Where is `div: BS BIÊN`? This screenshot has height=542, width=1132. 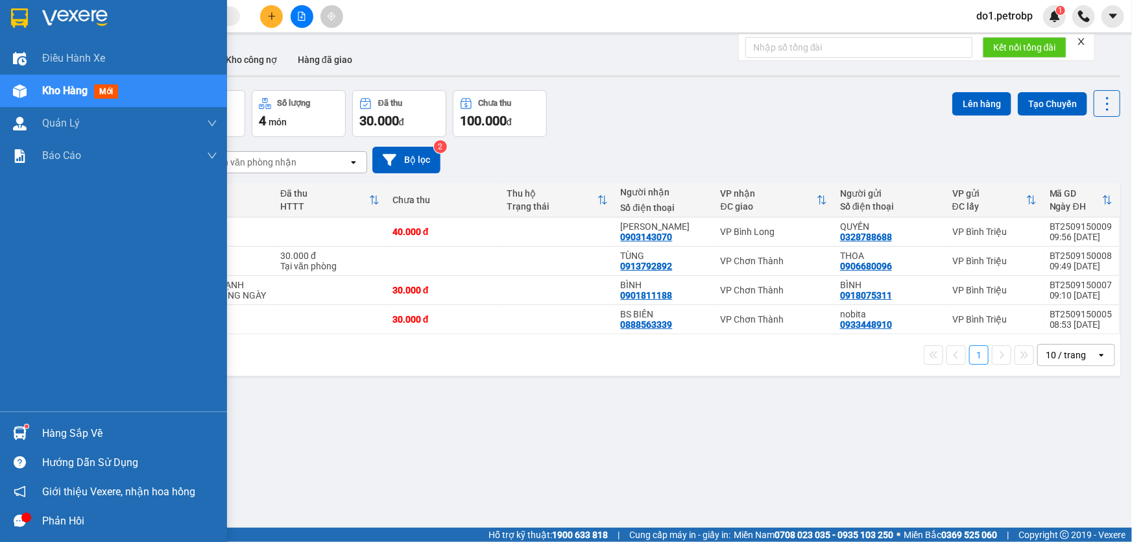
div: BS BIÊN is located at coordinates (664, 314).